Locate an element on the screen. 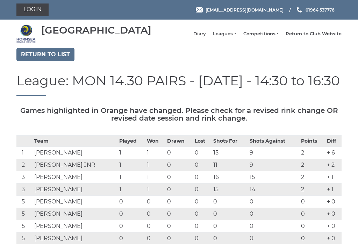  th: Shots Against is located at coordinates (273, 141).